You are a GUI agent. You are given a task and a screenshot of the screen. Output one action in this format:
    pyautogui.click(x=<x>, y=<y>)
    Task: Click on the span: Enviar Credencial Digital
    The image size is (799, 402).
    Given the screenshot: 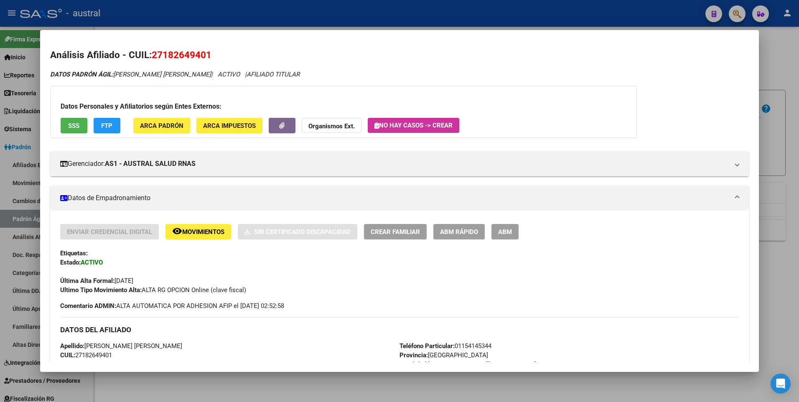 What is the action you would take?
    pyautogui.click(x=109, y=232)
    